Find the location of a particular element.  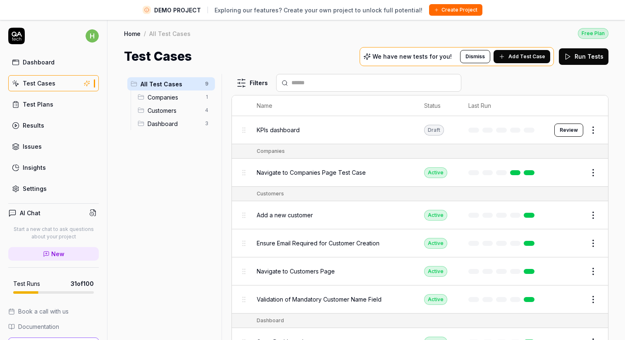

span: Validation of Mandatory Customer Name Field is located at coordinates (319, 299).